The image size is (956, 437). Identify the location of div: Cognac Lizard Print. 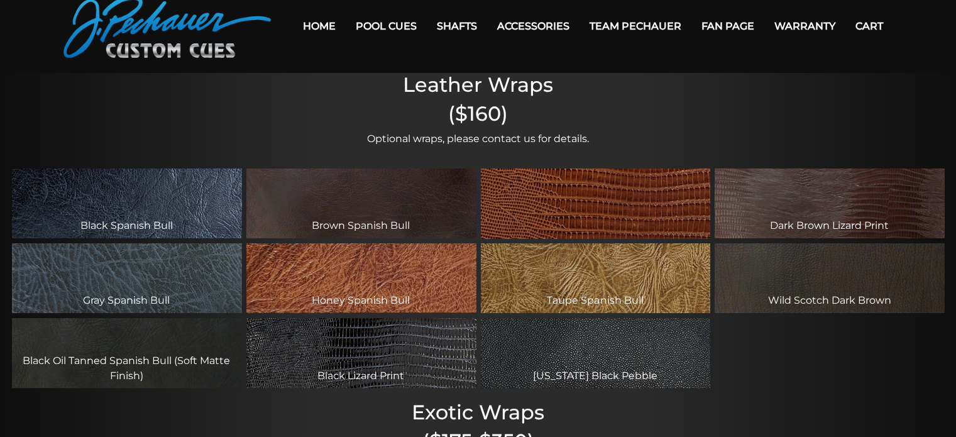
(595, 203).